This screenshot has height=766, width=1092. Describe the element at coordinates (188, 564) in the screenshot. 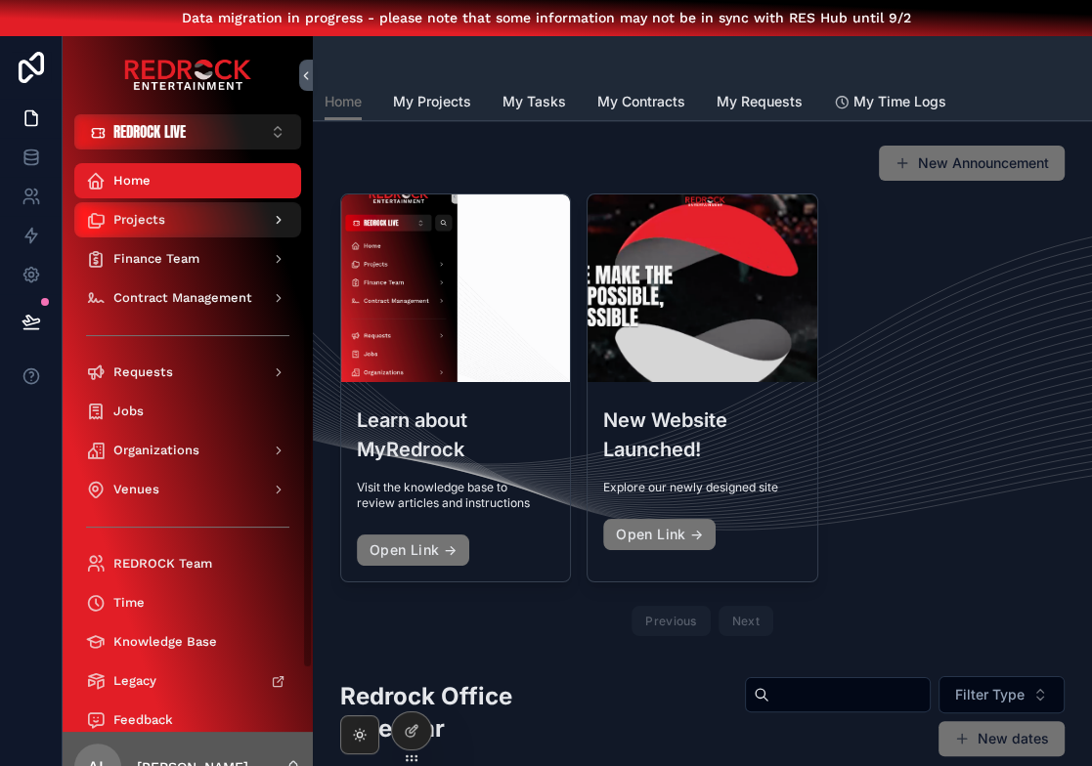

I see `a: REDROCK Team` at that location.